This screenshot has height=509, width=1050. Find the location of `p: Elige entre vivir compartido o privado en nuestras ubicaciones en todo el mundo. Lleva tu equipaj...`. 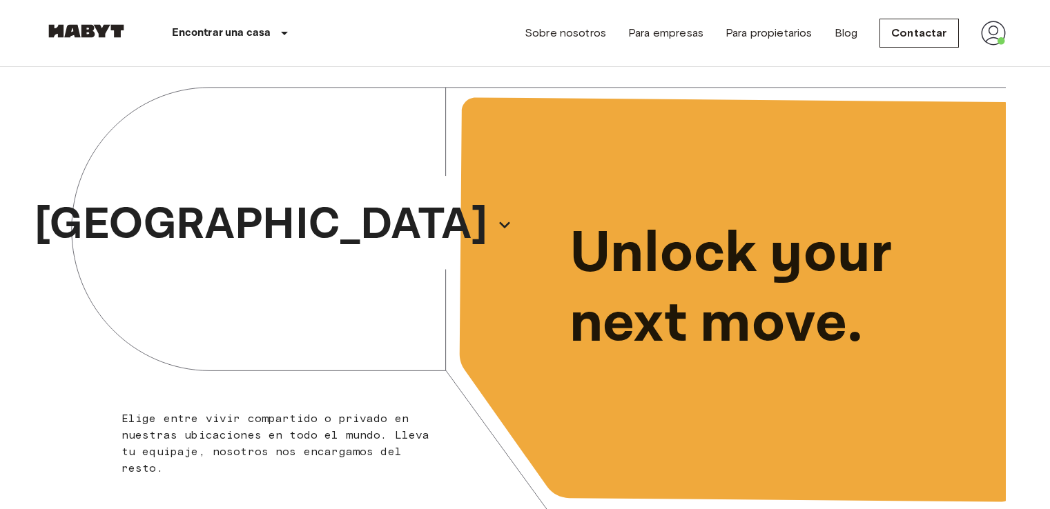

p: Elige entre vivir compartido o privado en nuestras ubicaciones en todo el mundo. Lleva tu equipaj... is located at coordinates (280, 444).